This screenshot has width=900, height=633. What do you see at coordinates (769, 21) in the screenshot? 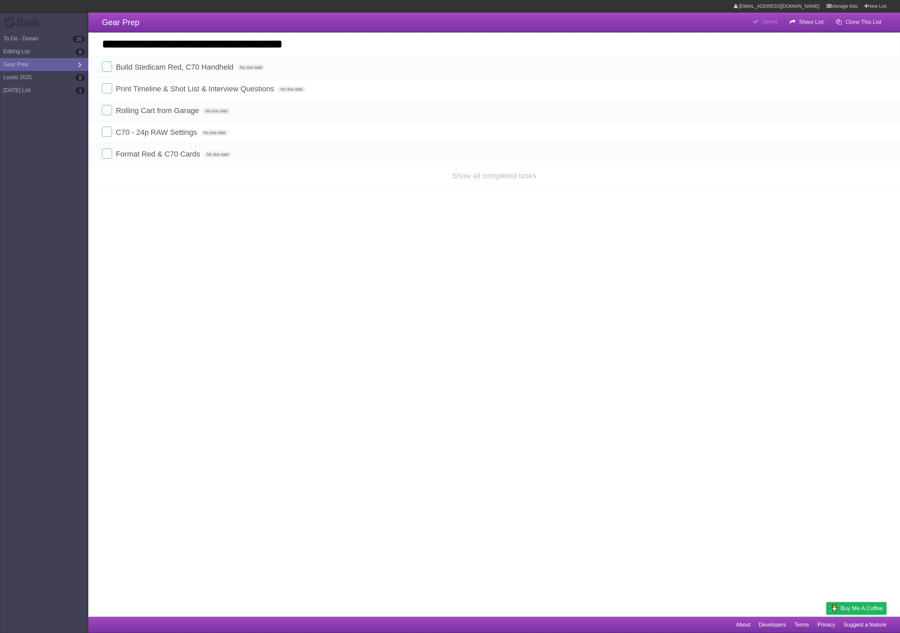
I see `b: Saved` at bounding box center [769, 21].